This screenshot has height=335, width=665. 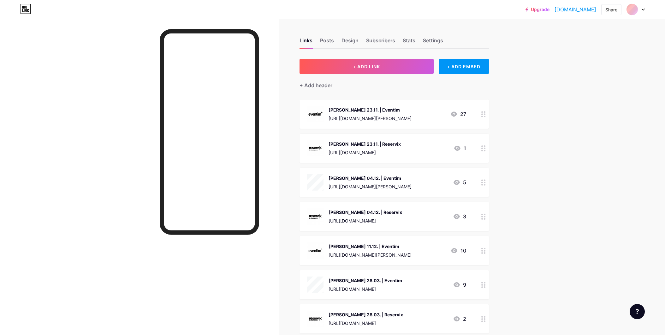 I want to click on div: Links, so click(x=306, y=42).